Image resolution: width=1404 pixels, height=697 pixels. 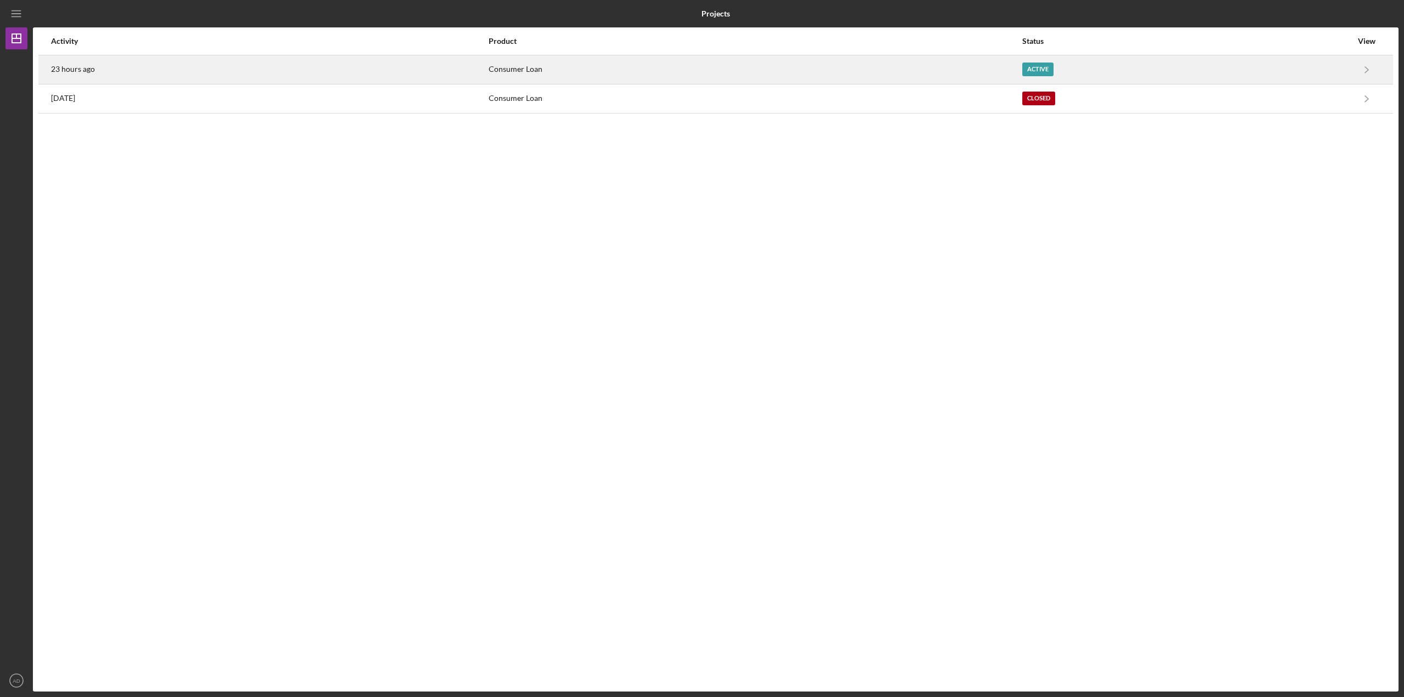 I want to click on time: 2025-10-07 18:23, so click(x=73, y=69).